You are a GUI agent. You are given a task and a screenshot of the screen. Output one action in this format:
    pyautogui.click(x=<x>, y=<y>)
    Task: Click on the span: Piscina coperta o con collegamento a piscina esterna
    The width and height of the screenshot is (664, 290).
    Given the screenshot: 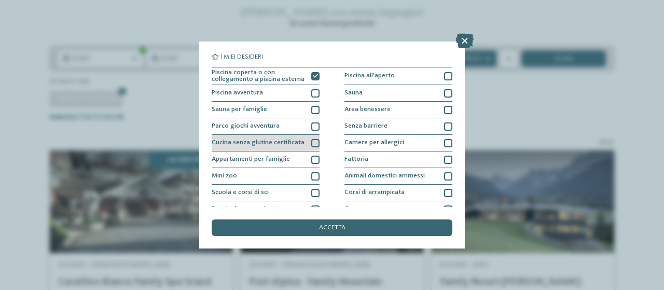 What is the action you would take?
    pyautogui.click(x=258, y=76)
    